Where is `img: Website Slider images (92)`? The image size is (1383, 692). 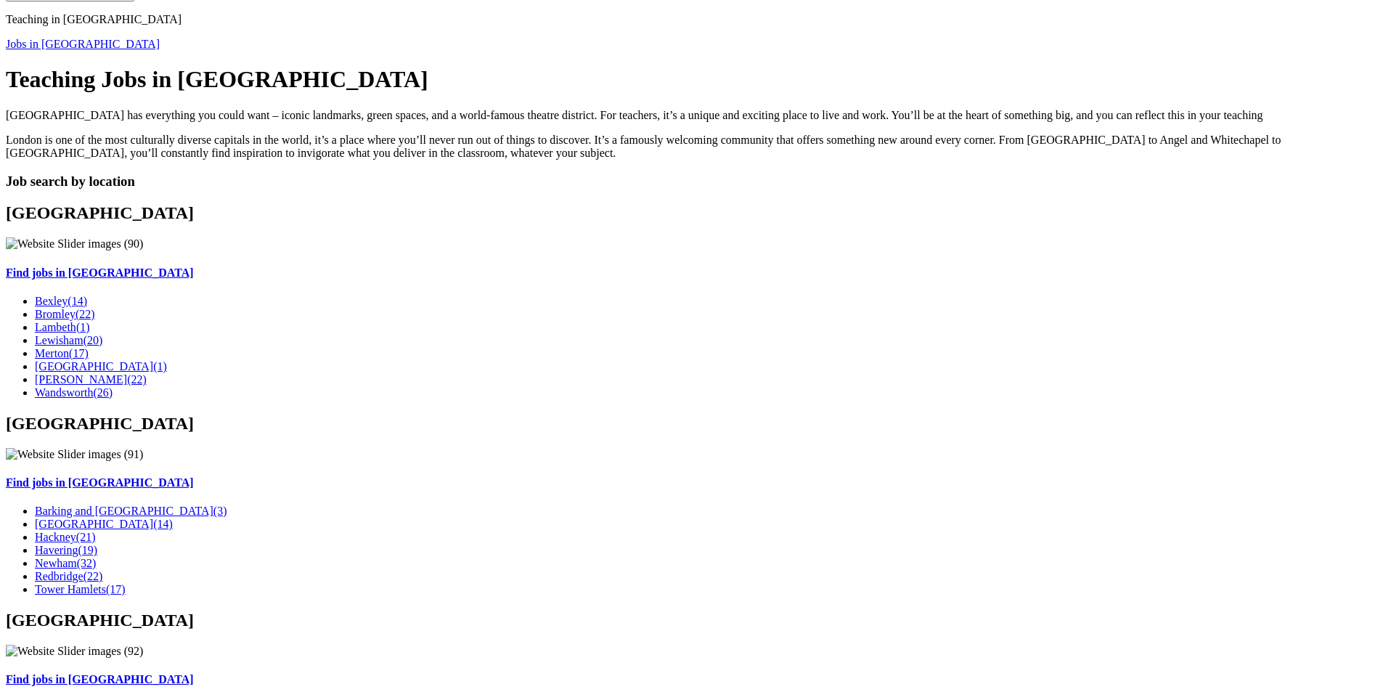 img: Website Slider images (92) is located at coordinates (74, 651).